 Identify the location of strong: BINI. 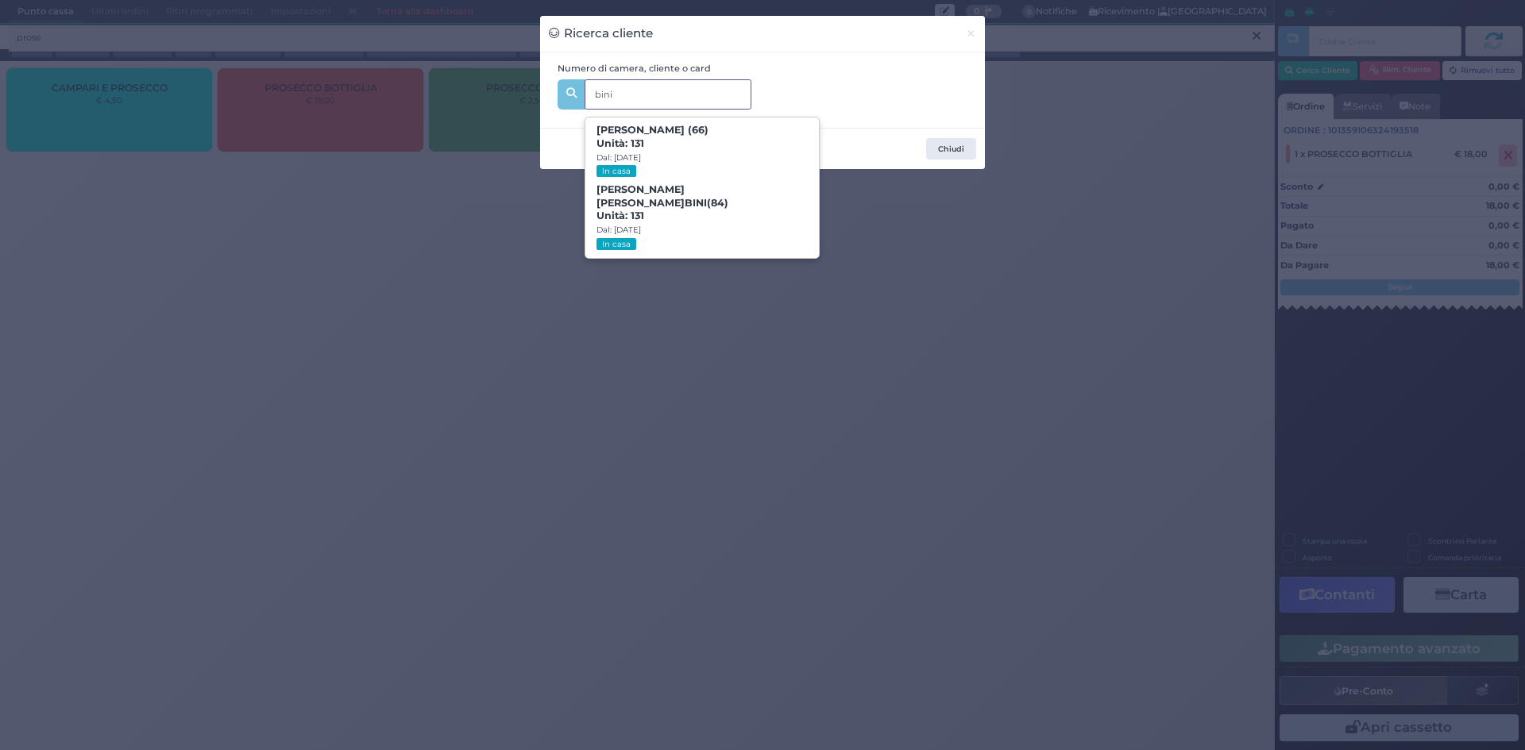
(696, 202).